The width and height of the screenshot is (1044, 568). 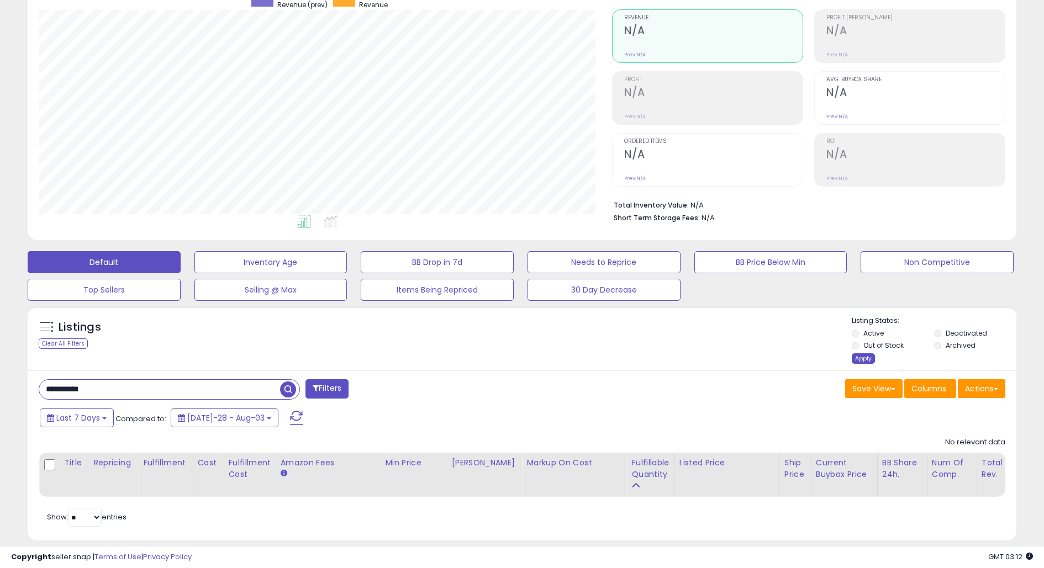 I want to click on div: Cost, so click(x=208, y=463).